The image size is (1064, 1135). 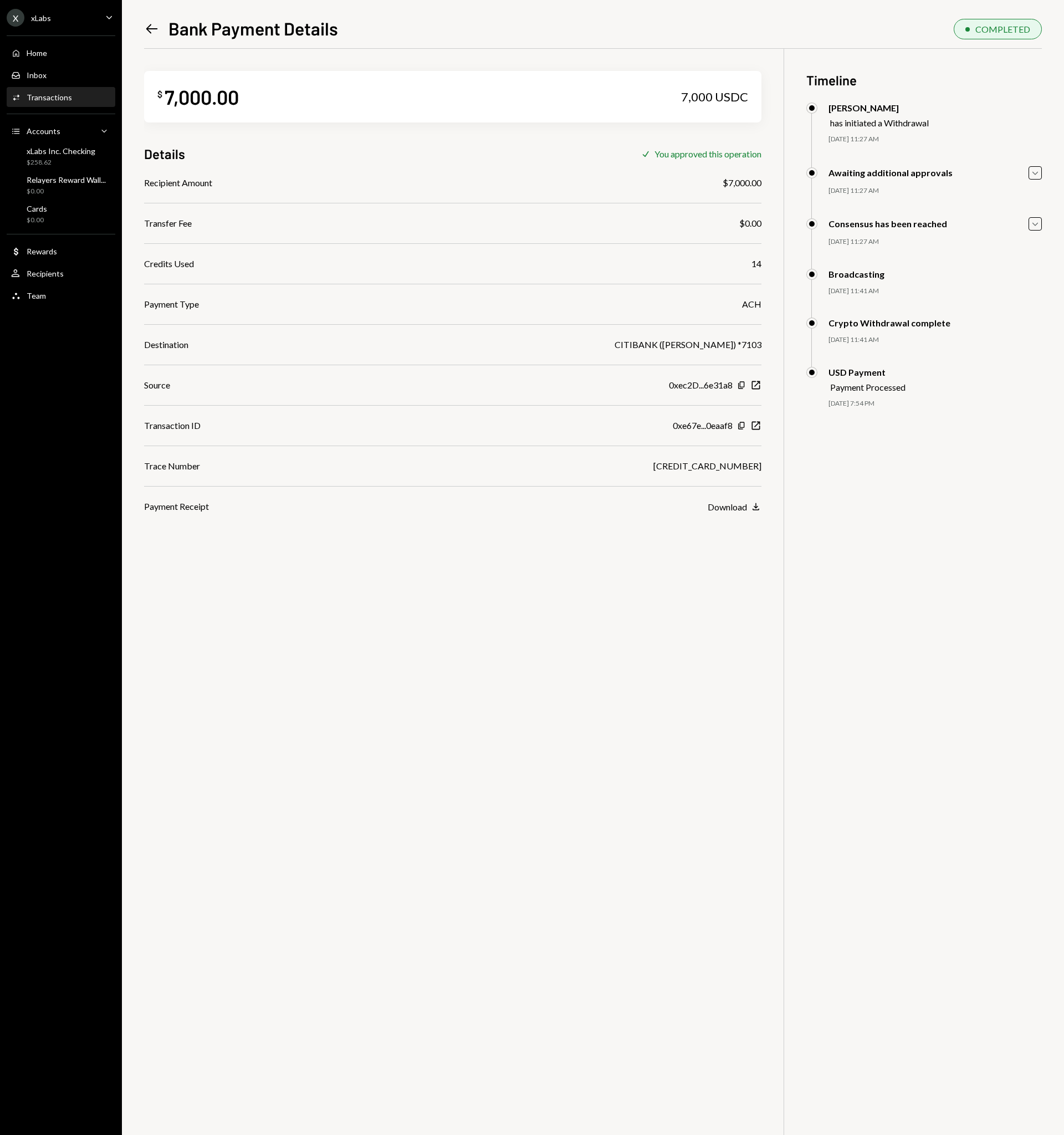 I want to click on h1: Bank Payment Details, so click(x=254, y=28).